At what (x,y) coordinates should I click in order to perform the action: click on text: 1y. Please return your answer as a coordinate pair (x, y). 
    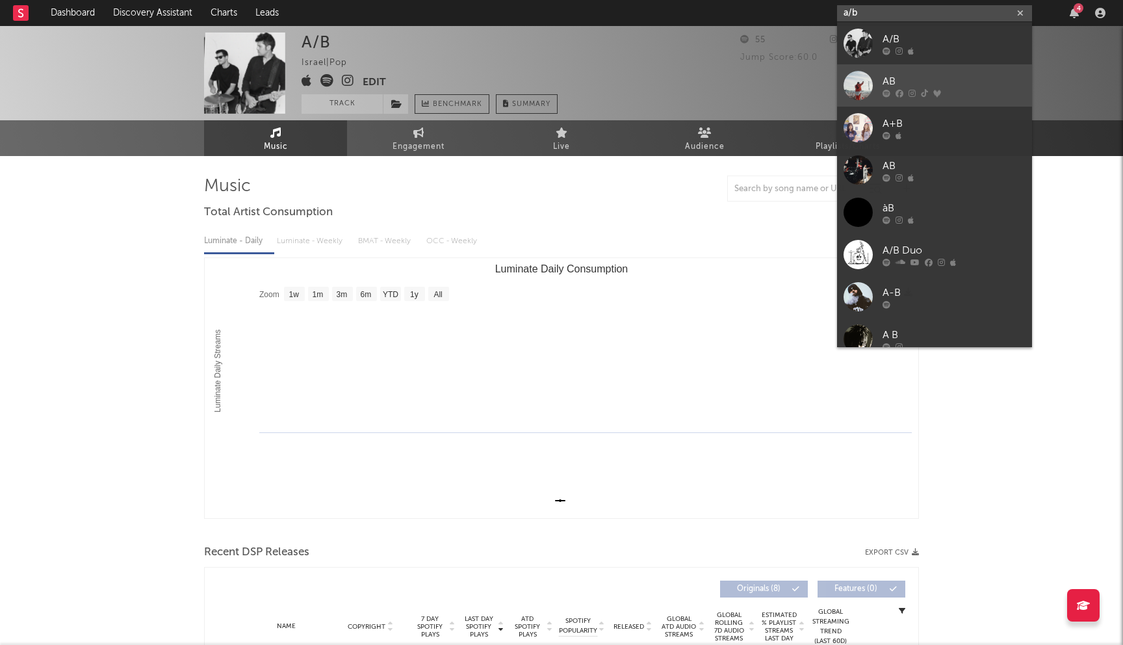
    Looking at the image, I should click on (414, 294).